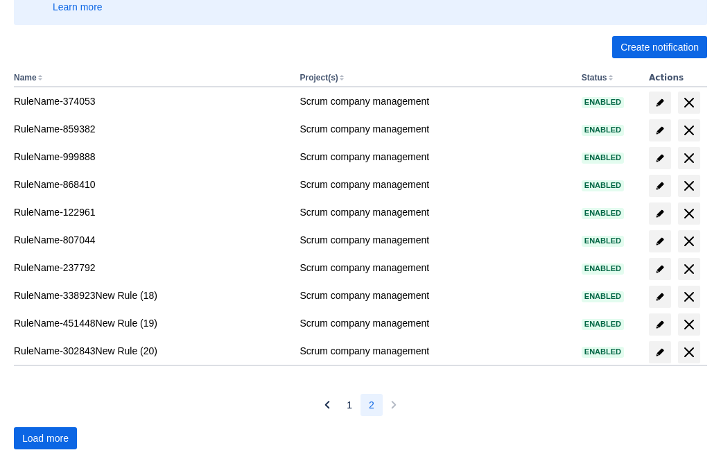  I want to click on span: 1, so click(349, 405).